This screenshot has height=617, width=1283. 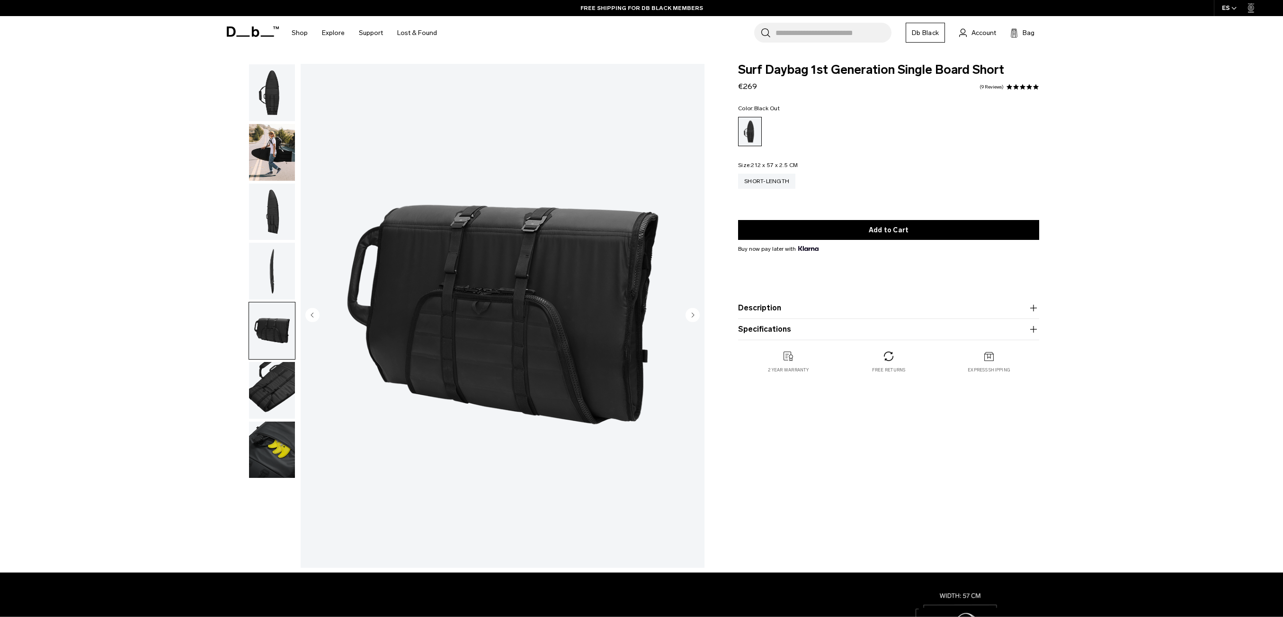 What do you see at coordinates (272, 93) in the screenshot?
I see `img: TheDjarvSingleSurfboardBag.png` at bounding box center [272, 93].